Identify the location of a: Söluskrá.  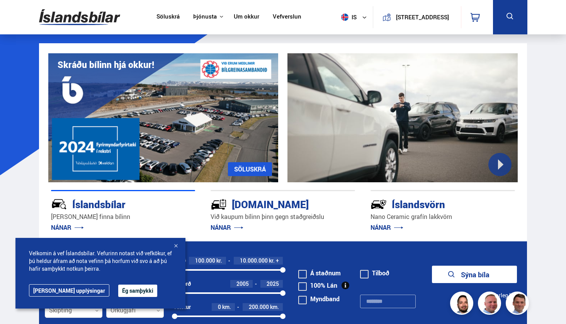
(168, 17).